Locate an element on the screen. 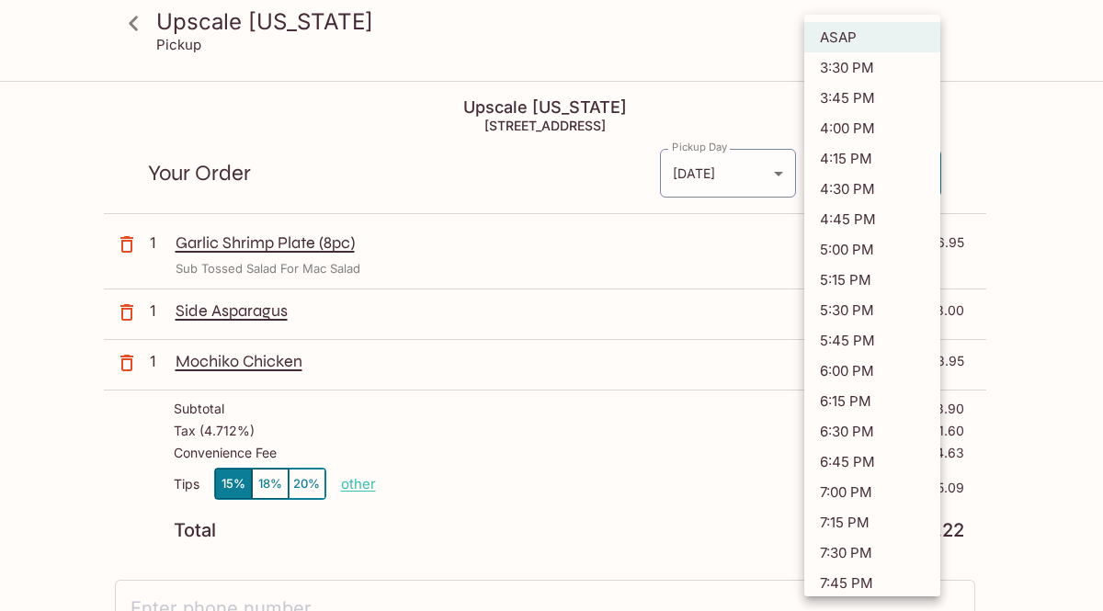  li: 4:45 PM is located at coordinates (872, 219).